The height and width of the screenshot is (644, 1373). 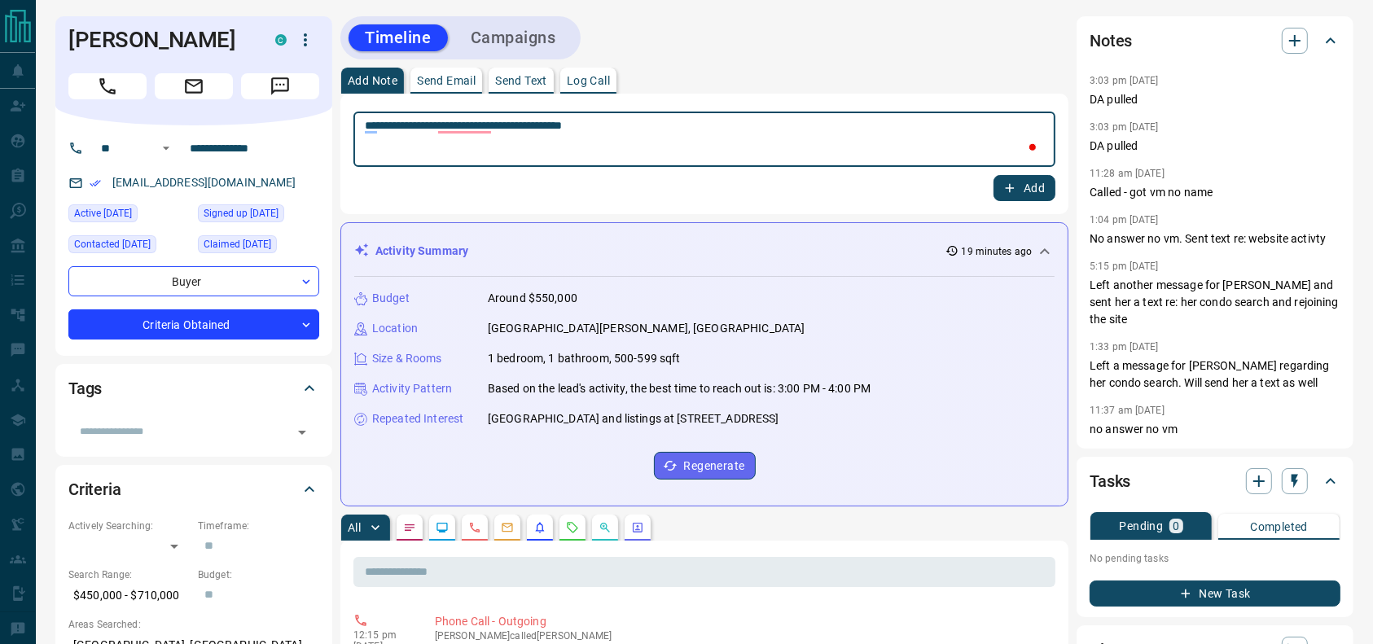 I want to click on span: Call, so click(x=108, y=86).